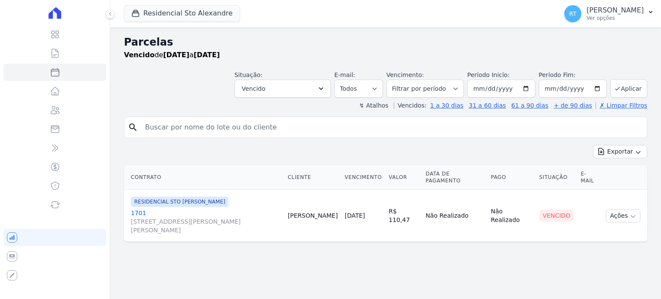 The height and width of the screenshot is (299, 661). I want to click on p: Ver opções, so click(615, 18).